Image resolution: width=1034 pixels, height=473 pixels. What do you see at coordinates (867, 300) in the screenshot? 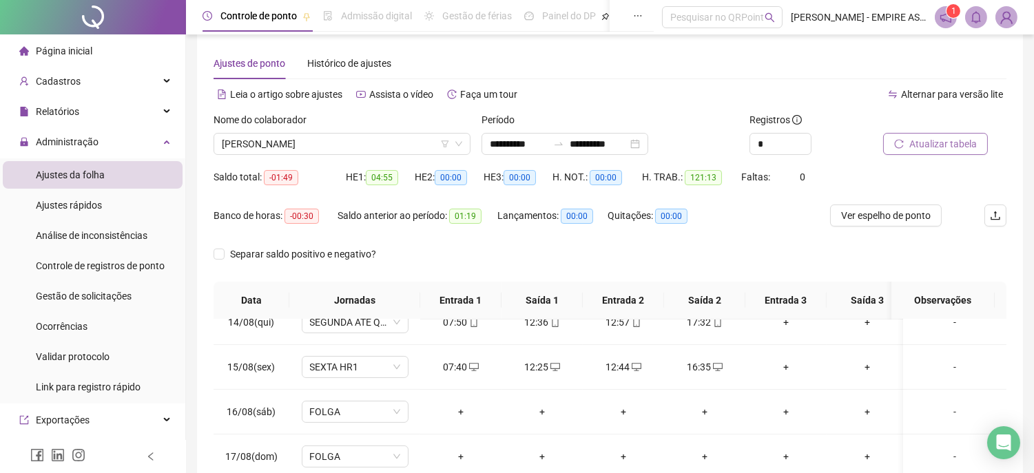
I see `th: Saída 3` at bounding box center [867, 300].